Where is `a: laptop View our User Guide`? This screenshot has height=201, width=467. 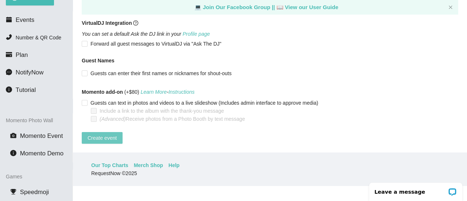 a: laptop View our User Guide is located at coordinates (308, 7).